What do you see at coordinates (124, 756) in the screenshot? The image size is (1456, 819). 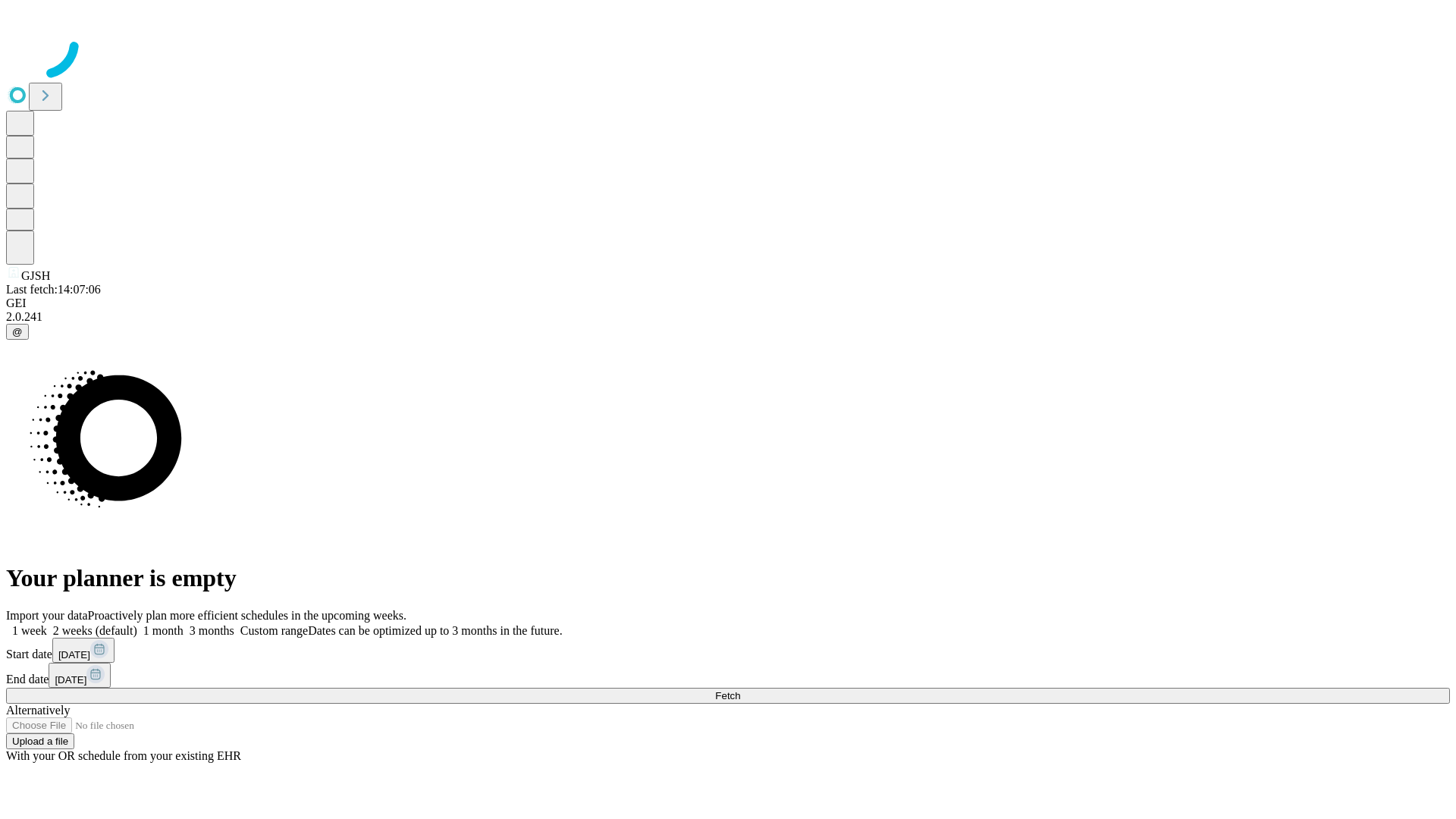 I see `span: With your OR schedule from your existing EHR` at bounding box center [124, 756].